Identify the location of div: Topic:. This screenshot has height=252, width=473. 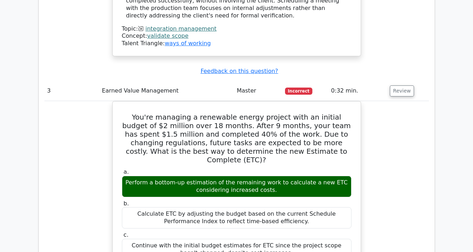
(237, 29).